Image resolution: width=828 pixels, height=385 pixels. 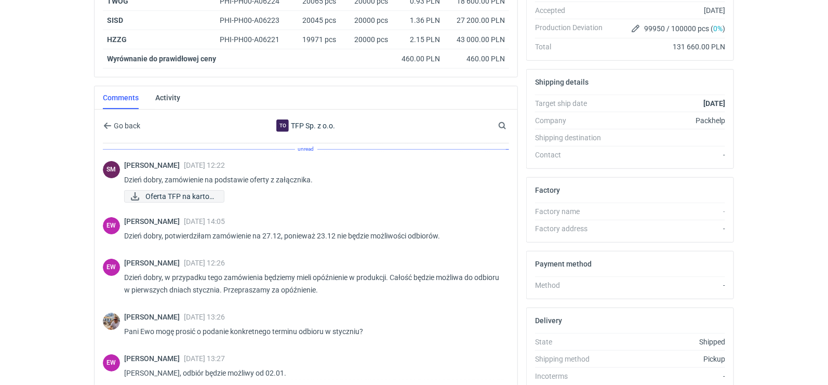 I want to click on div: Target ship date, so click(x=573, y=103).